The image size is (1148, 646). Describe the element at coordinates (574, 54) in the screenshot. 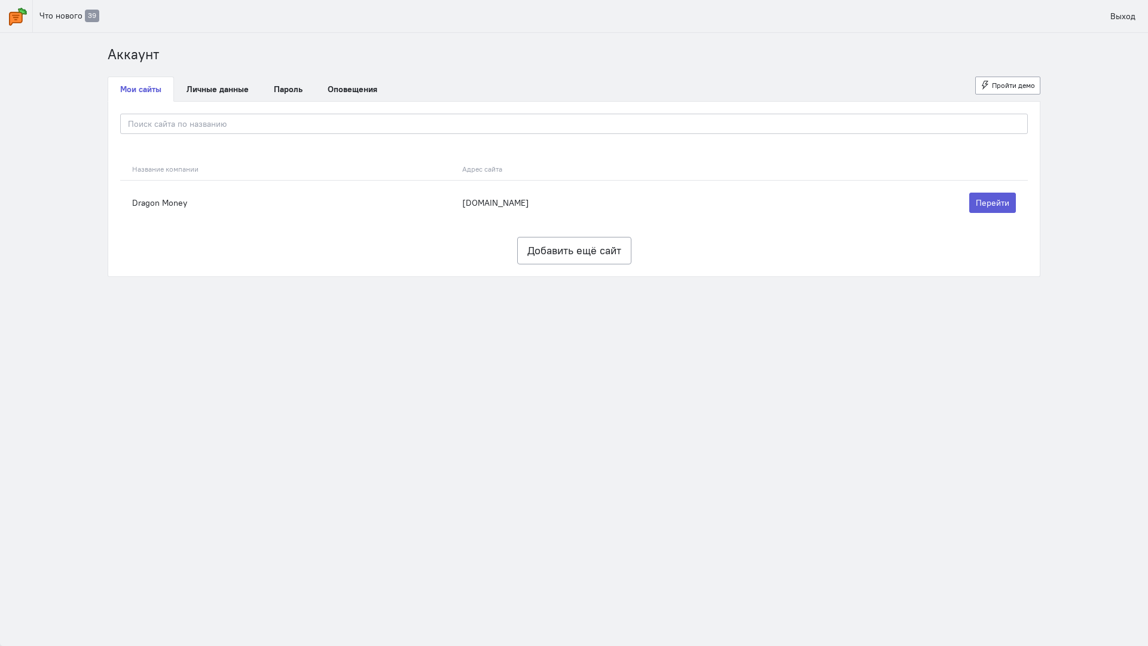

I see `nav: breadcrumb` at that location.